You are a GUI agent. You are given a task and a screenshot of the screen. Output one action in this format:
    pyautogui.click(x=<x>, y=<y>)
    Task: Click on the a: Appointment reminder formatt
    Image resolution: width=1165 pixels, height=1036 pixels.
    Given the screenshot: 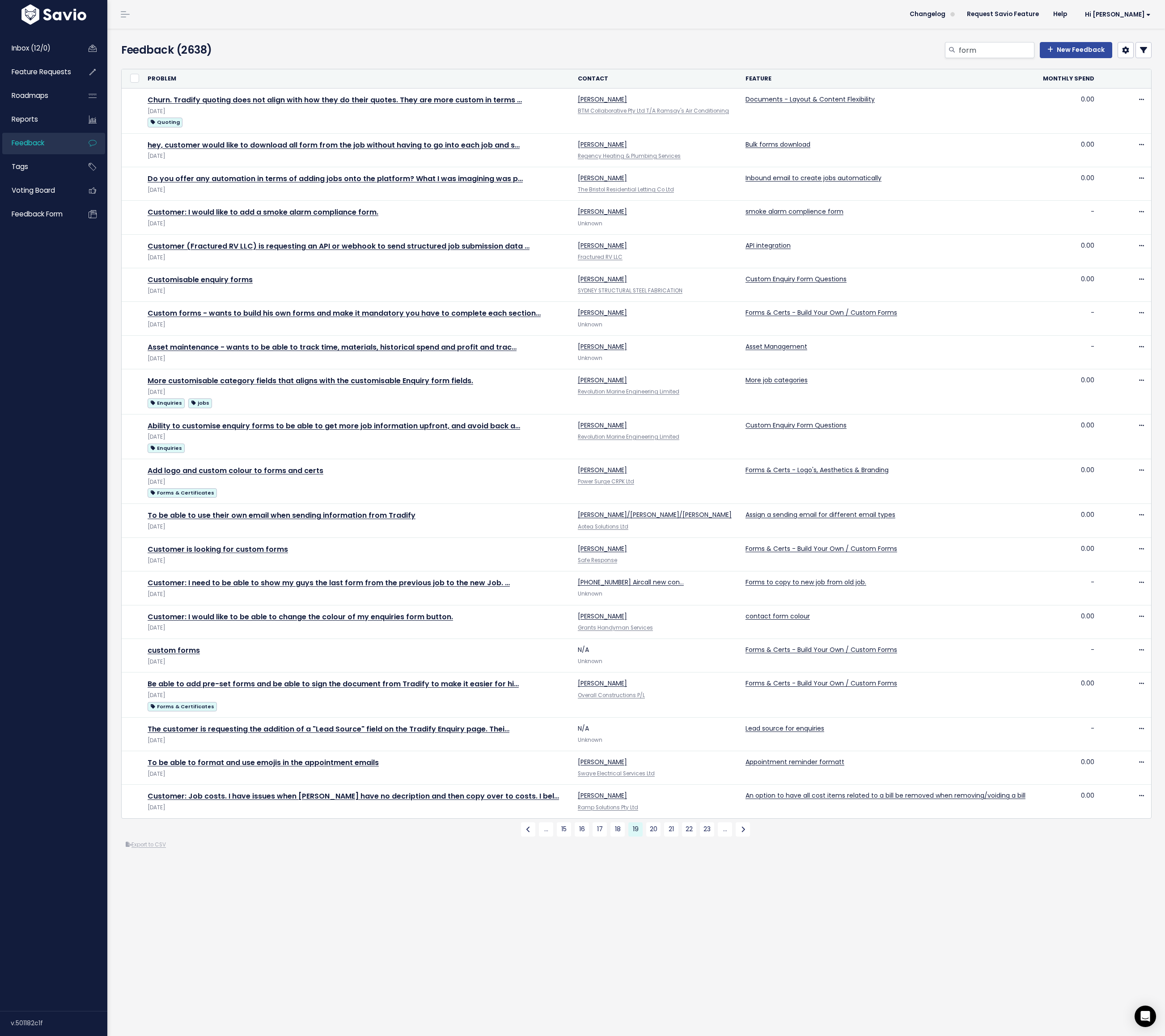 What is the action you would take?
    pyautogui.click(x=795, y=762)
    